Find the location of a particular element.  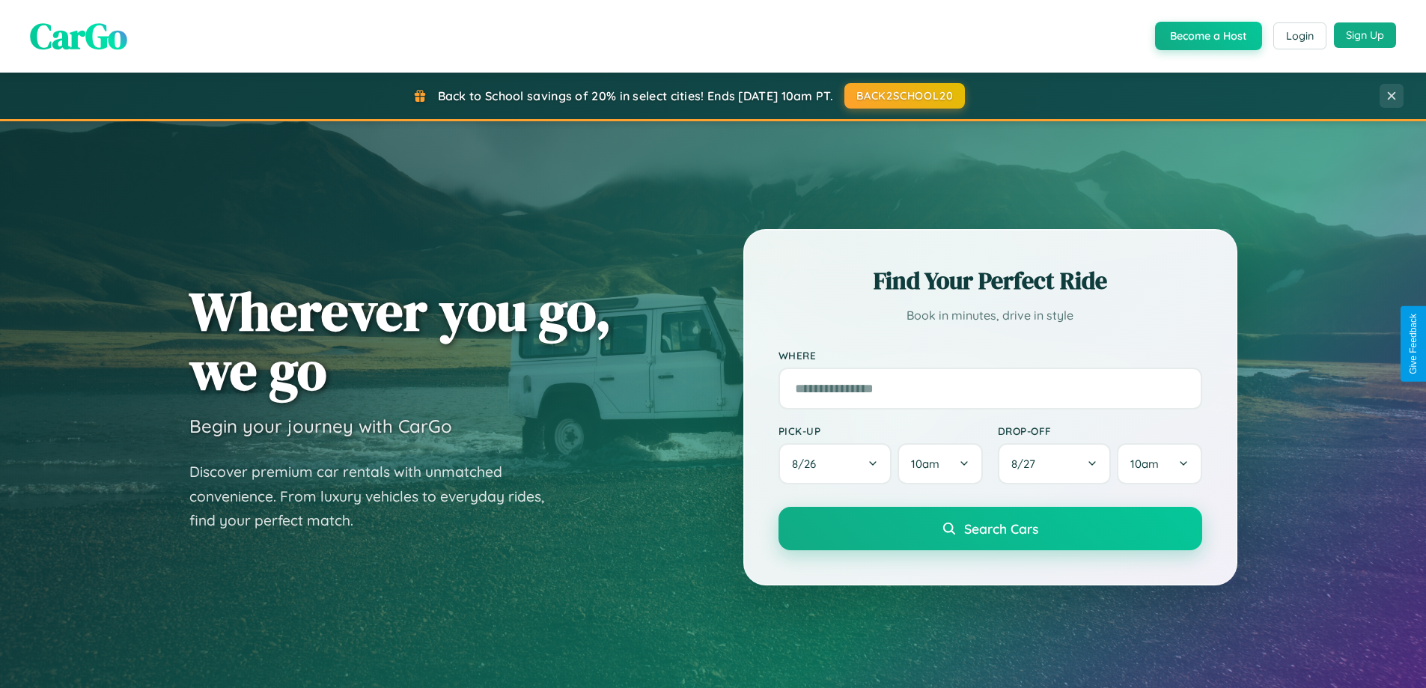

span: CarGo is located at coordinates (79, 36).